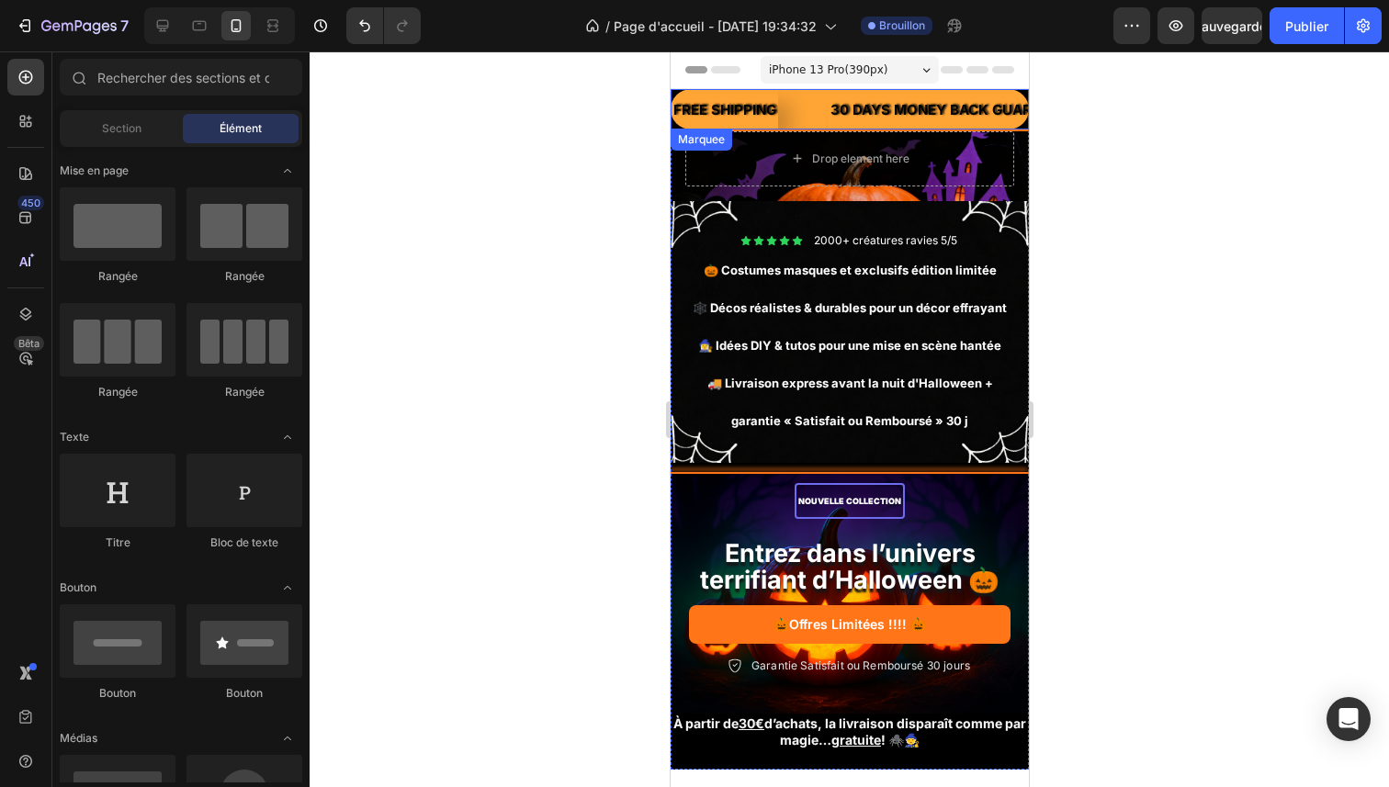 This screenshot has width=1389, height=787. I want to click on a: 🎃Offres limitées !!!! 🎃, so click(179, 573).